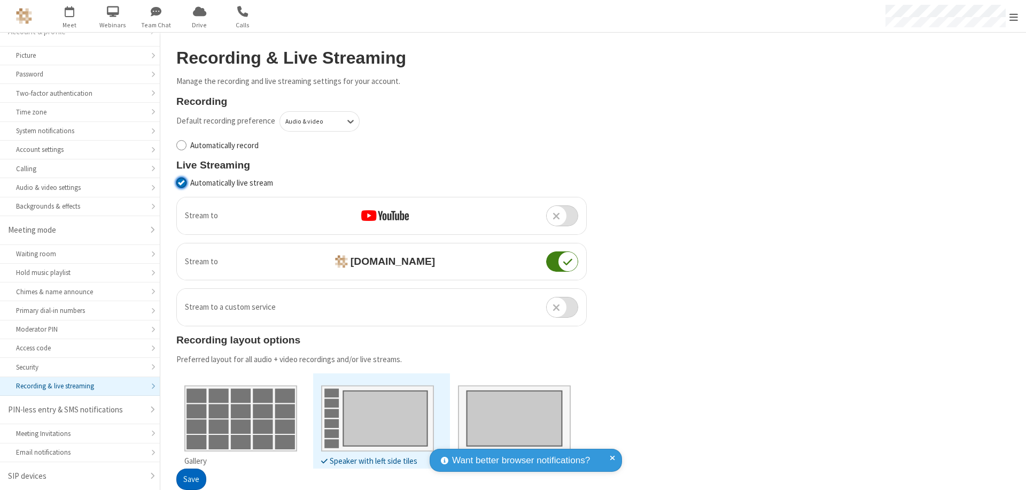  I want to click on h4: Recording layout options, so click(382, 339).